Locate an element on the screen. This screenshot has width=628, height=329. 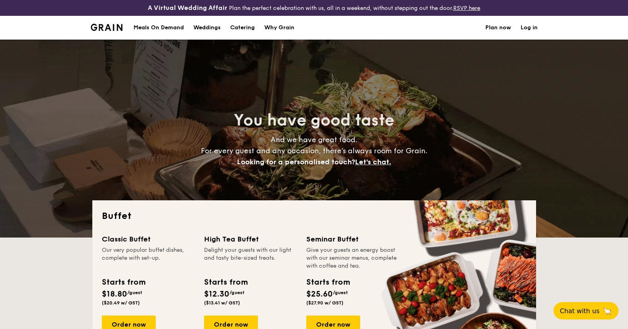
span: $12.30 is located at coordinates (217, 295).